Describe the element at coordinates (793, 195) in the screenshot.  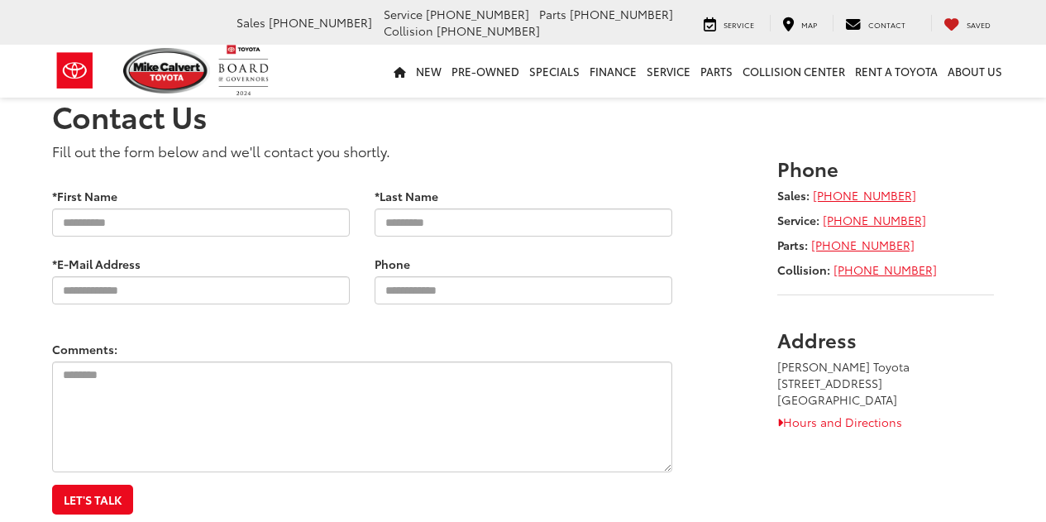
I see `strong: Sales:` at that location.